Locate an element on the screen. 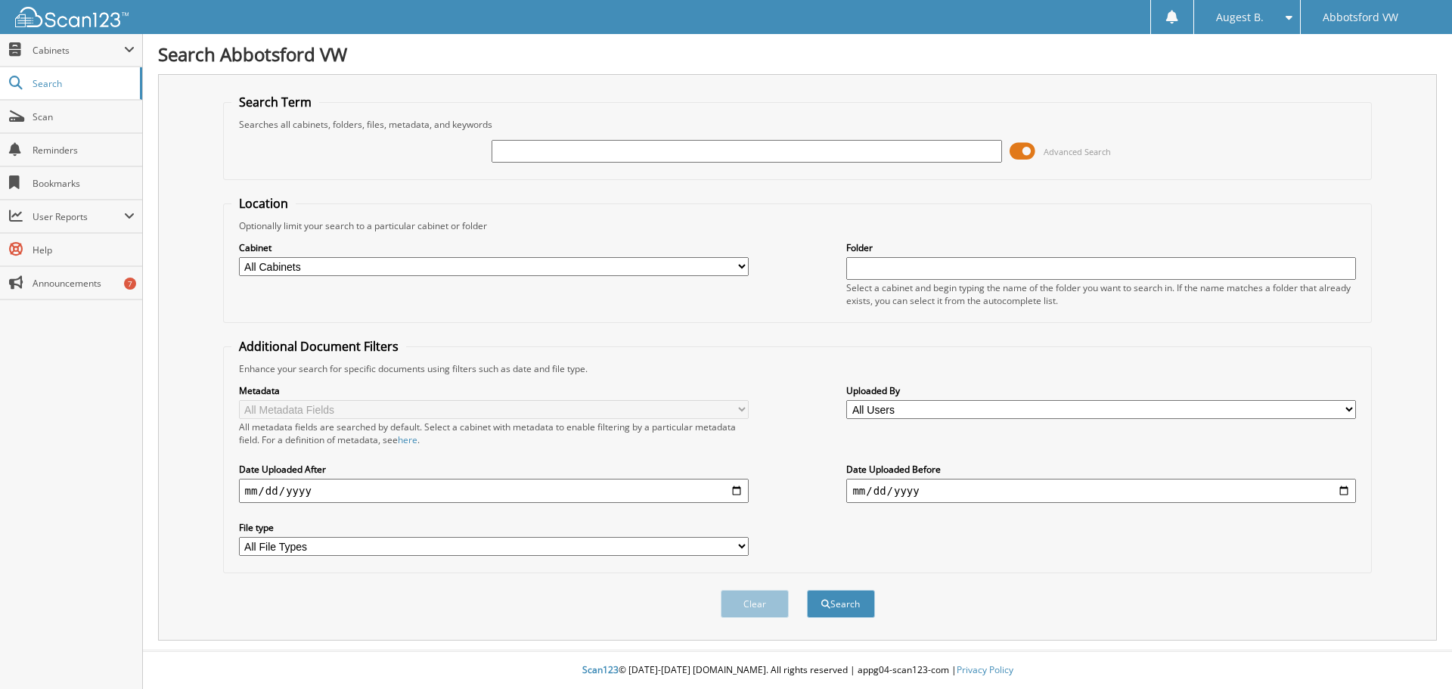 Image resolution: width=1452 pixels, height=689 pixels. a: Privacy Policy is located at coordinates (984, 669).